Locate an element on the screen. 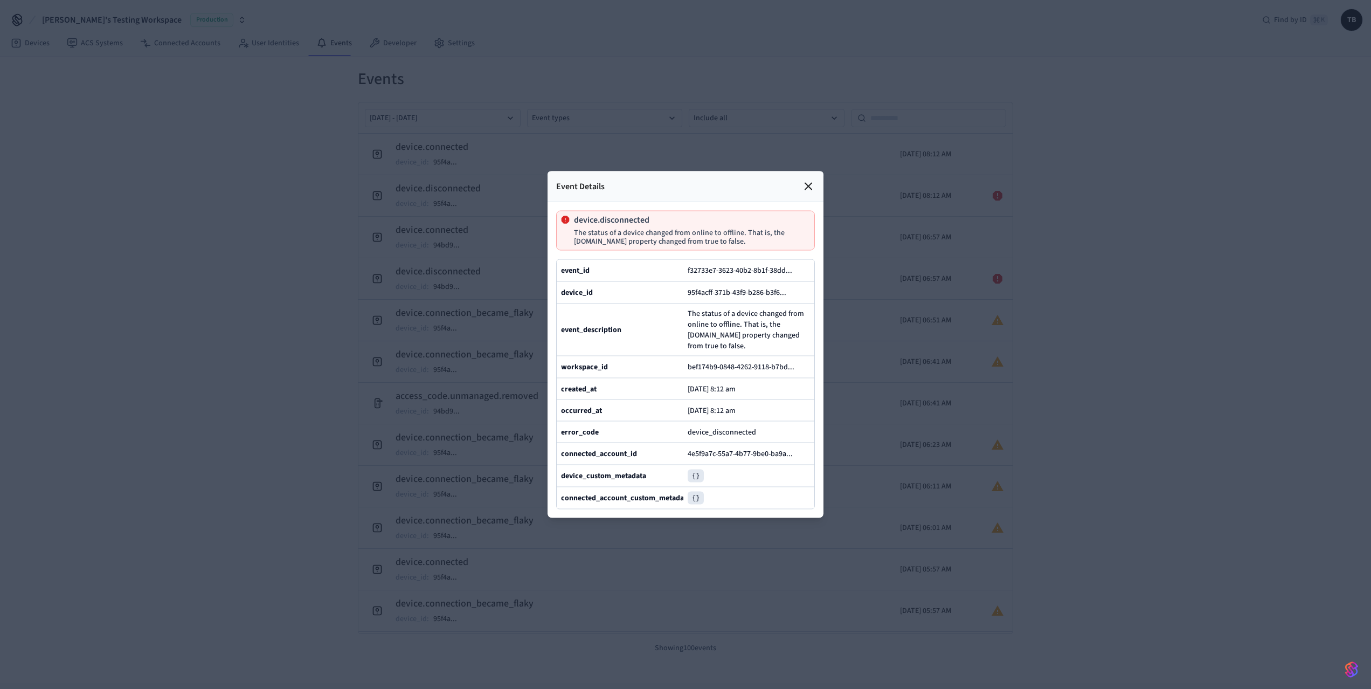  img: SeamLogoGradient.69752ec5.svg is located at coordinates (1351, 669).